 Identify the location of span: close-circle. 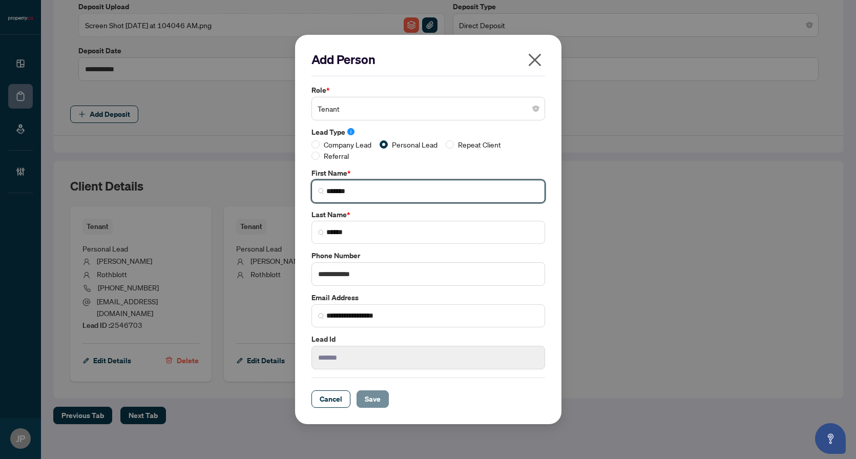
(536, 109).